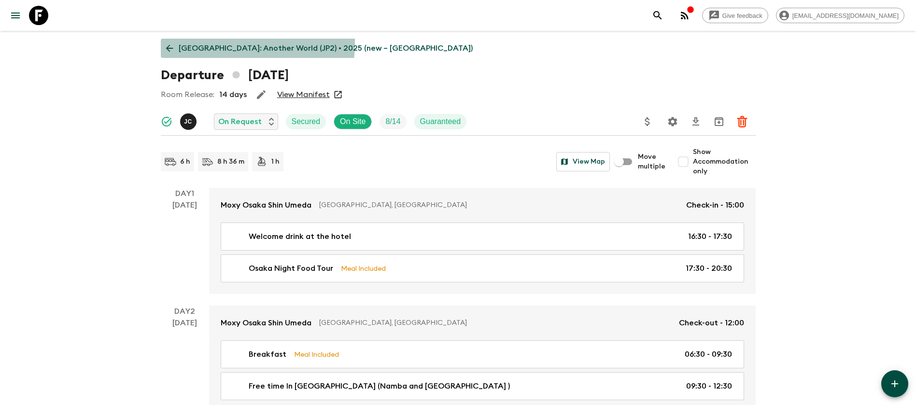 The width and height of the screenshot is (916, 405). What do you see at coordinates (189, 122) in the screenshot?
I see `button: JC` at bounding box center [189, 122].